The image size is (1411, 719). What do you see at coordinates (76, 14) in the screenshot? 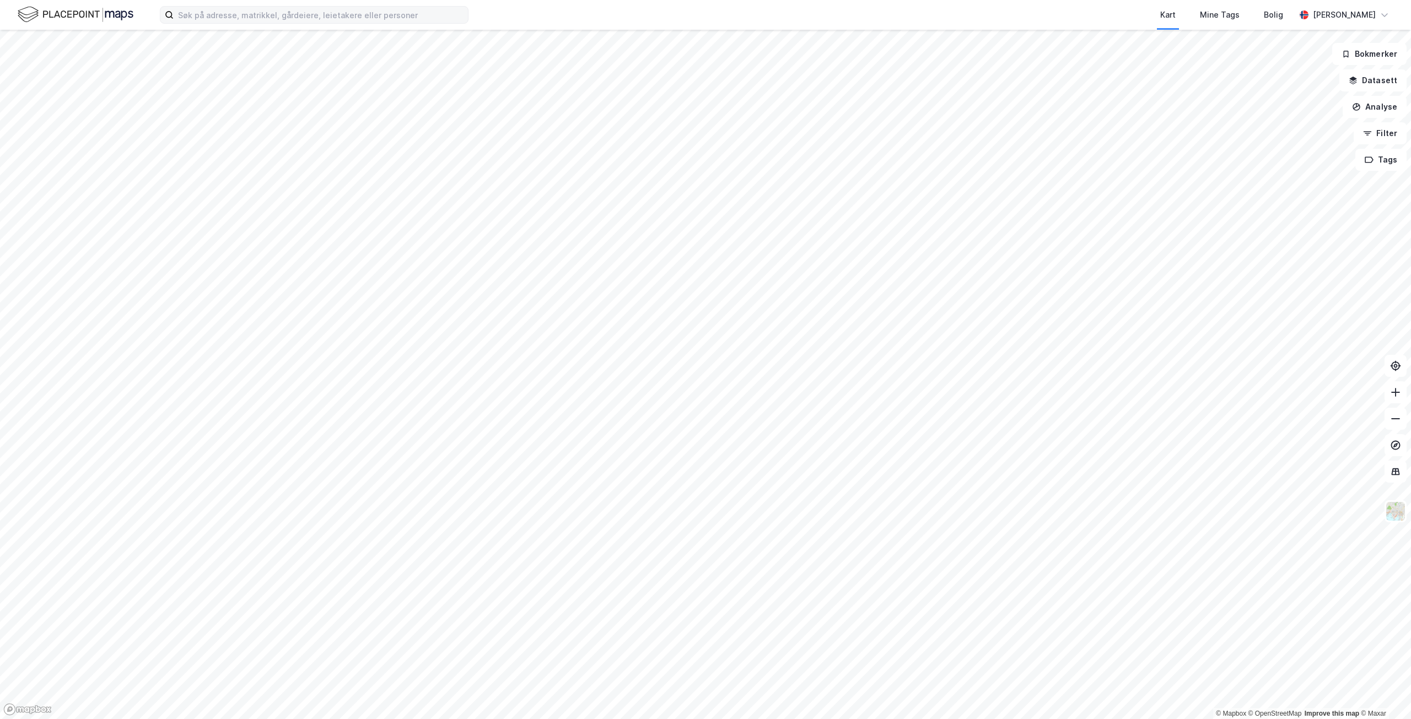
I see `img: logo.f888ab2527a4732fd821a326f86c7f29.svg` at bounding box center [76, 14].